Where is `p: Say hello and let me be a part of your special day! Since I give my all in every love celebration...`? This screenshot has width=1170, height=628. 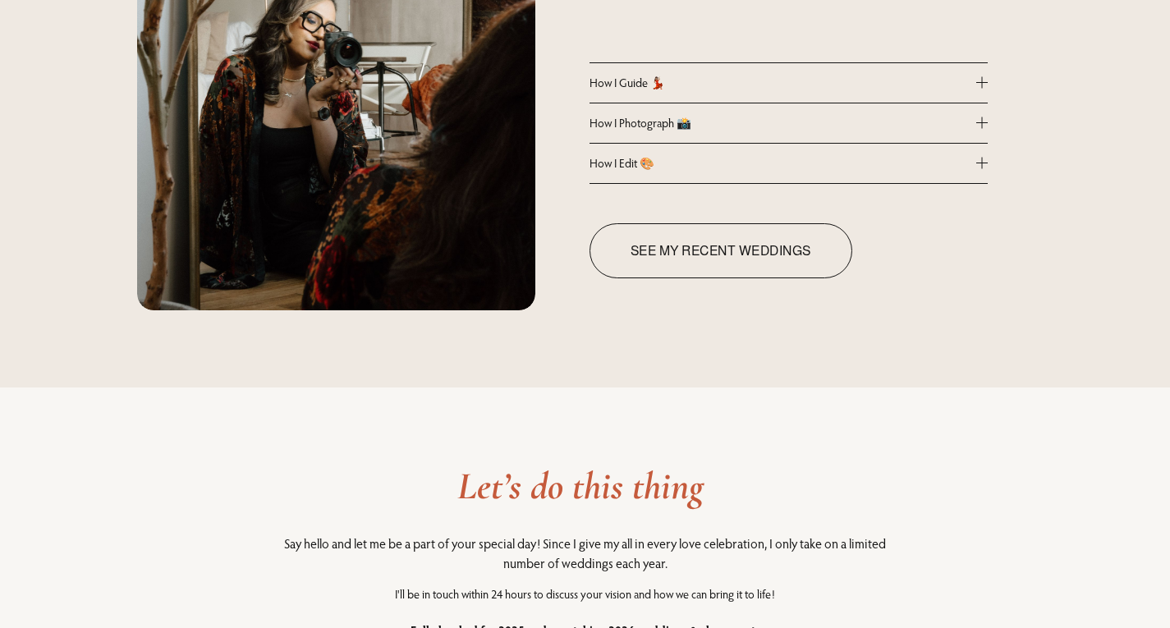
p: Say hello and let me be a part of your special day! Since I give my all in every love celebration... is located at coordinates (585, 553).